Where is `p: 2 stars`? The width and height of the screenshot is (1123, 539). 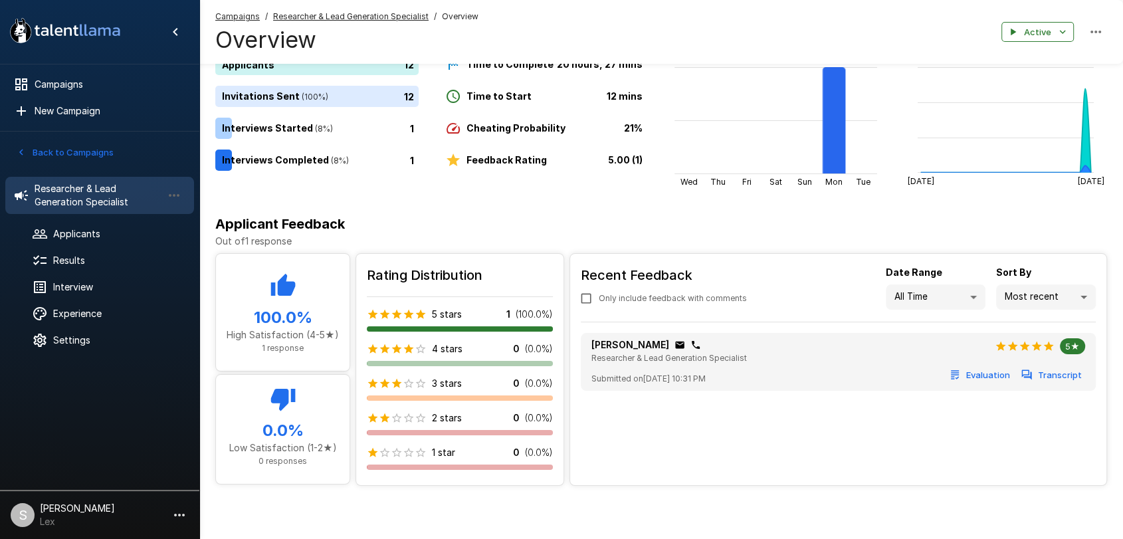 p: 2 stars is located at coordinates (446, 418).